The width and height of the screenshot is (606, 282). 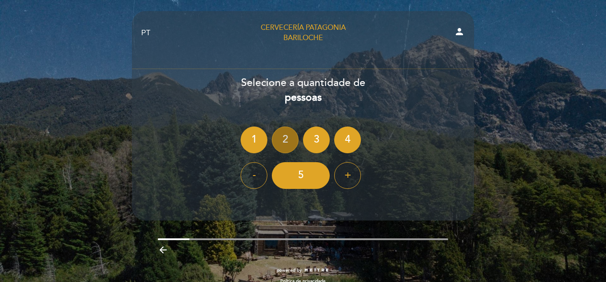 What do you see at coordinates (303, 98) in the screenshot?
I see `b: pessoas` at bounding box center [303, 98].